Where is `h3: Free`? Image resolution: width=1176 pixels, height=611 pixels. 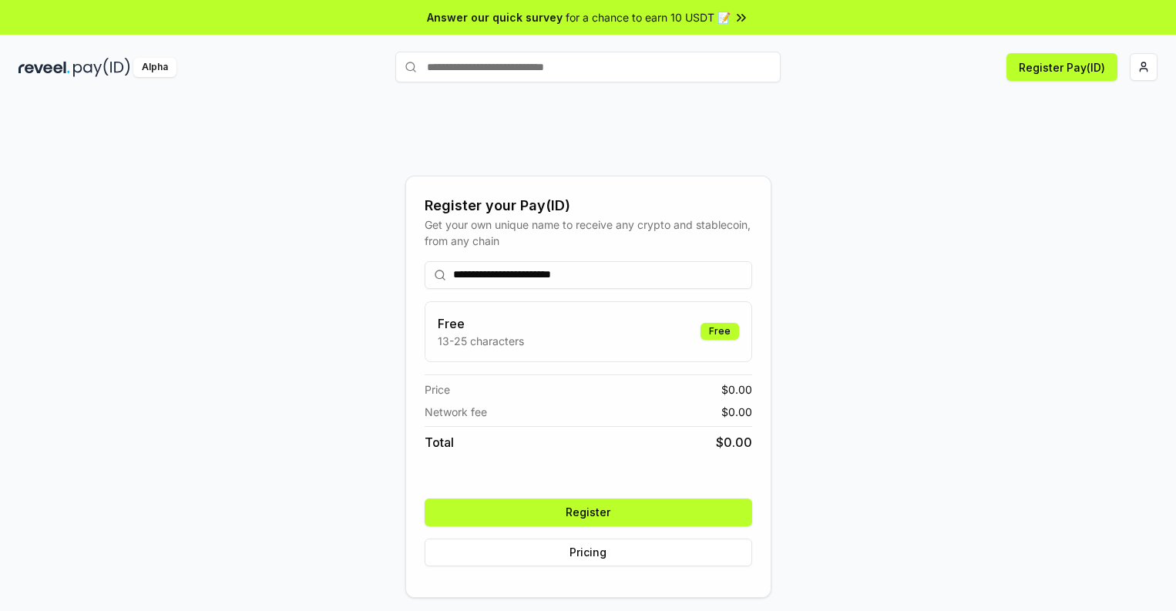
h3: Free is located at coordinates (481, 324).